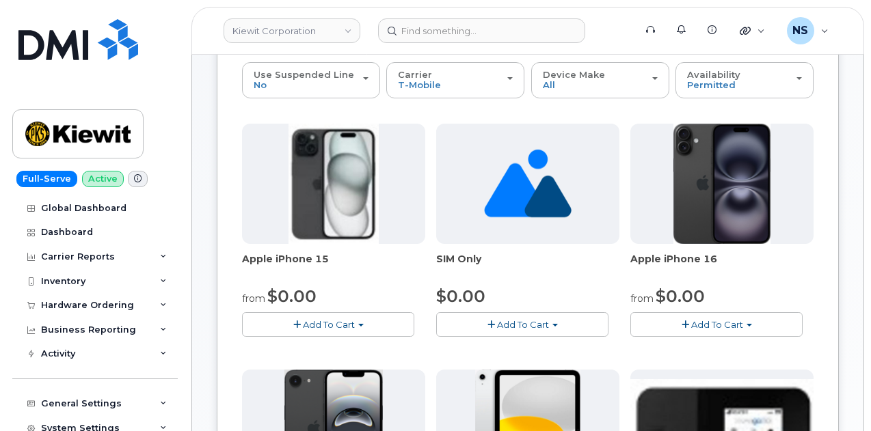 Image resolution: width=871 pixels, height=431 pixels. Describe the element at coordinates (333, 266) in the screenshot. I see `span: Apple iPhone 15` at that location.